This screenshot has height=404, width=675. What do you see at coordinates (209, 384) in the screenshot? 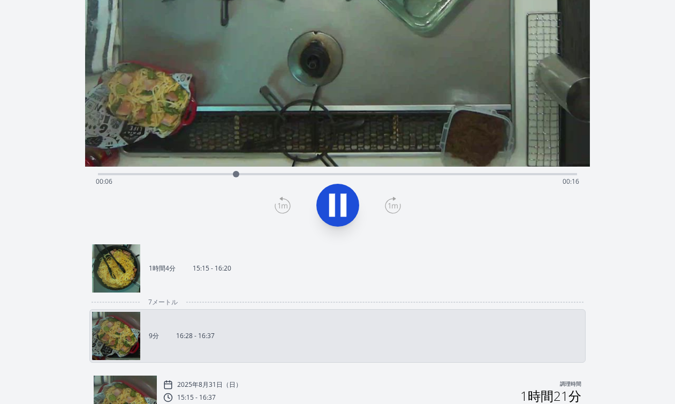
I see `font: 2025年8月31日（日）` at bounding box center [209, 384].